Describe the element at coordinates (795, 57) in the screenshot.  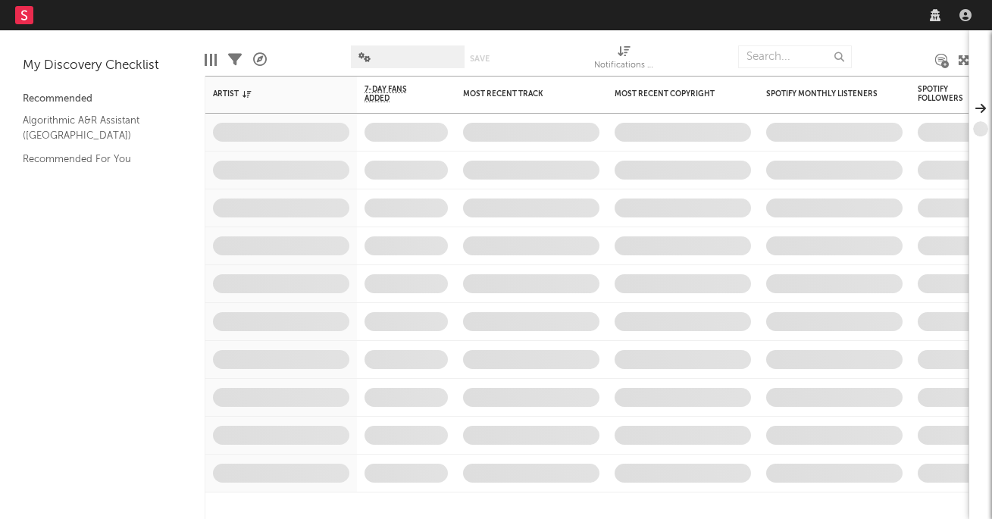
I see `input: Search...` at that location.